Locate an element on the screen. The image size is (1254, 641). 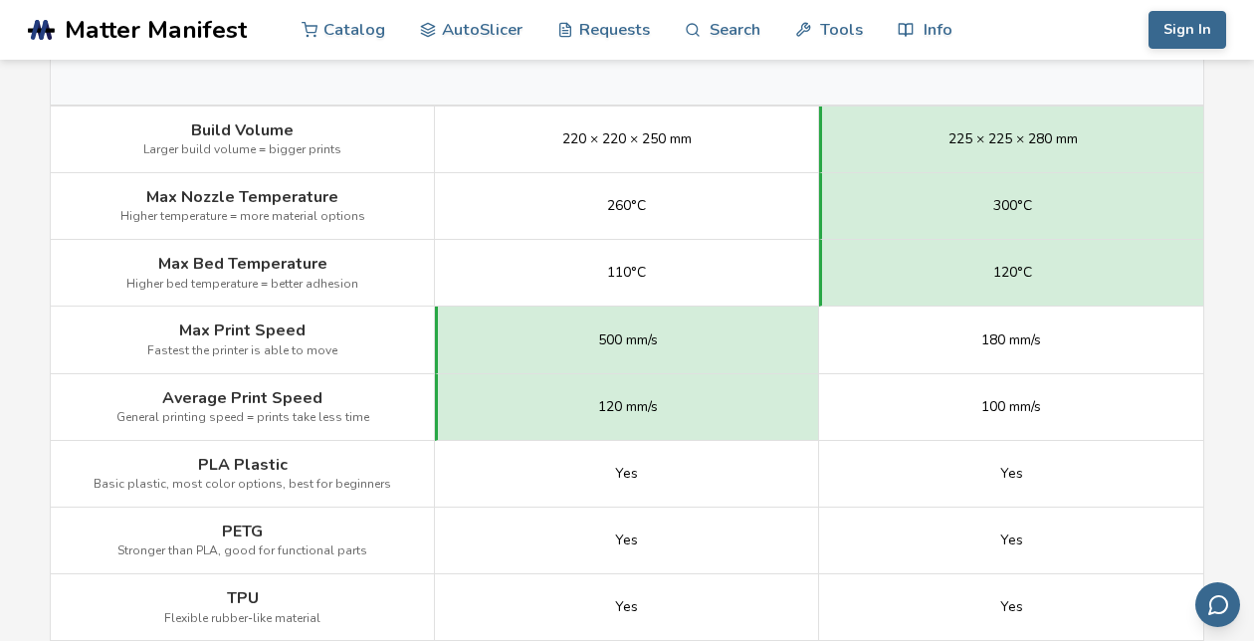
span: 300°C is located at coordinates (1012, 206).